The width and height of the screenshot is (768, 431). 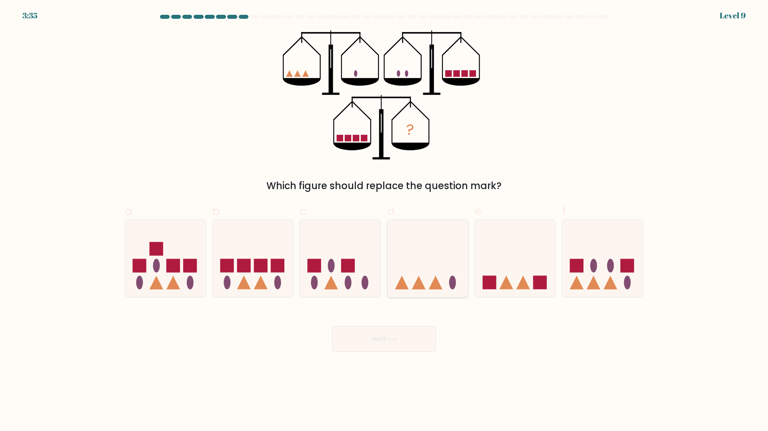 What do you see at coordinates (30, 16) in the screenshot?
I see `div: 3:35` at bounding box center [30, 16].